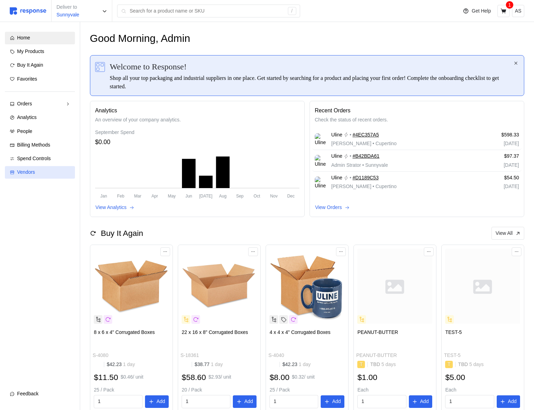  What do you see at coordinates (220, 377) in the screenshot?
I see `p: $2.93 / unit` at bounding box center [220, 377].